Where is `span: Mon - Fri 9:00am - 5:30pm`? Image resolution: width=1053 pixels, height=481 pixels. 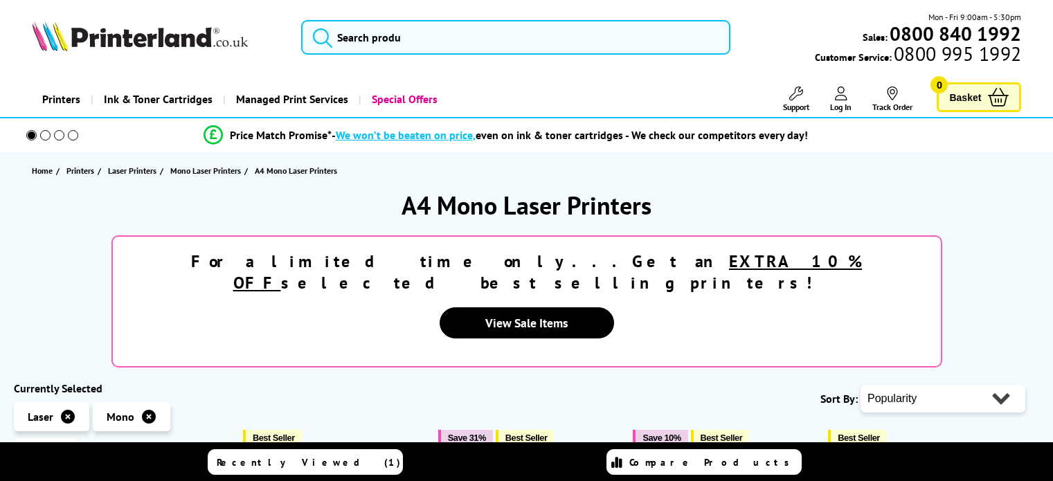
span: Mon - Fri 9:00am - 5:30pm is located at coordinates (975, 17).